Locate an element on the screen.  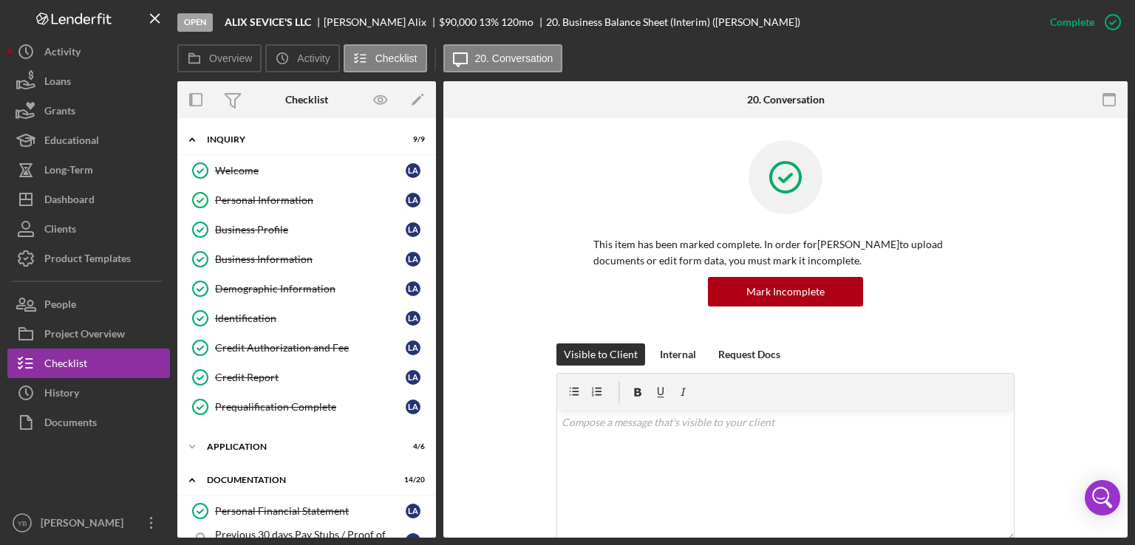
a: Educational is located at coordinates (89, 140).